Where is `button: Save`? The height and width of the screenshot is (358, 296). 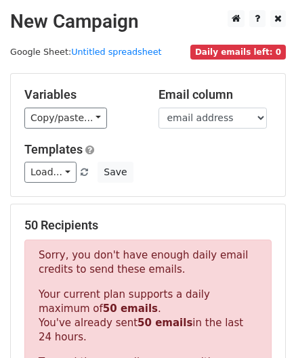 button: Save is located at coordinates (115, 172).